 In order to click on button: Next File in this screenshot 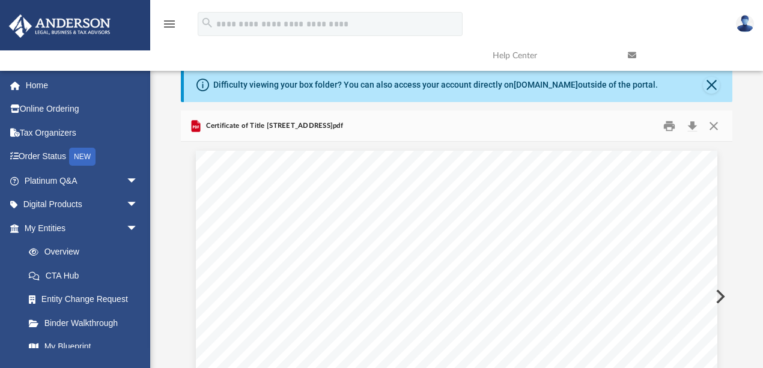, I will do `click(719, 297)`.